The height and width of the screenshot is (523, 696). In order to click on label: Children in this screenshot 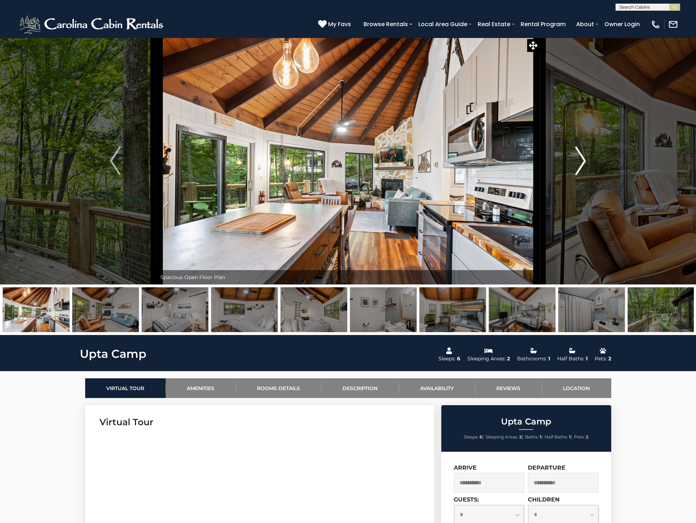, I will do `click(544, 499)`.